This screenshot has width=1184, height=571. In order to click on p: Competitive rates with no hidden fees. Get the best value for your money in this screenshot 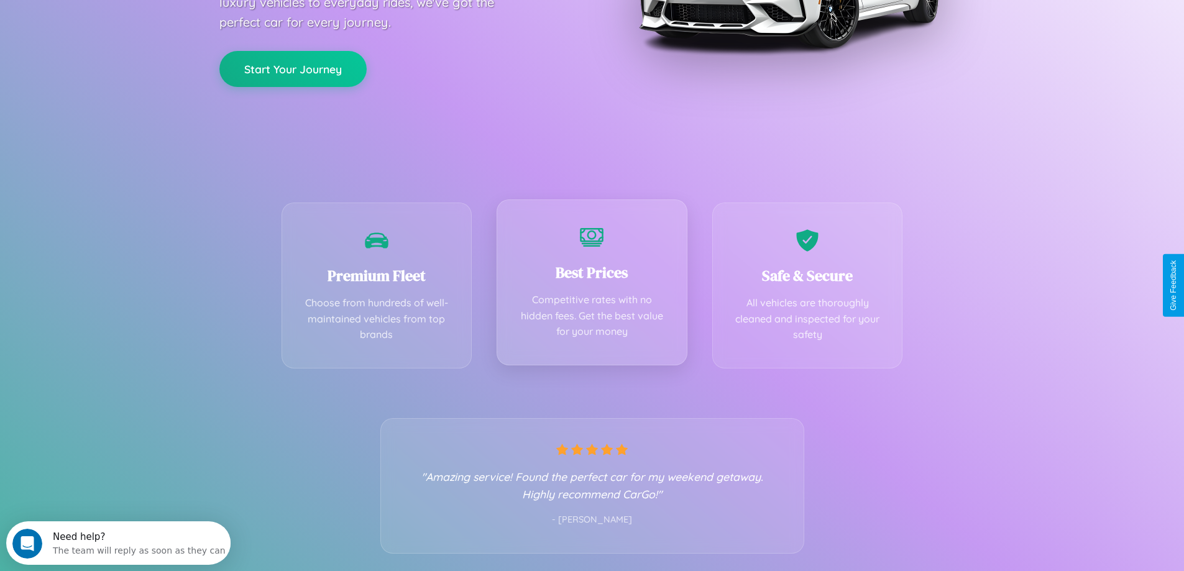, I will do `click(592, 316)`.